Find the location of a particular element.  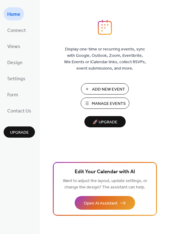

span: Views is located at coordinates (14, 46).